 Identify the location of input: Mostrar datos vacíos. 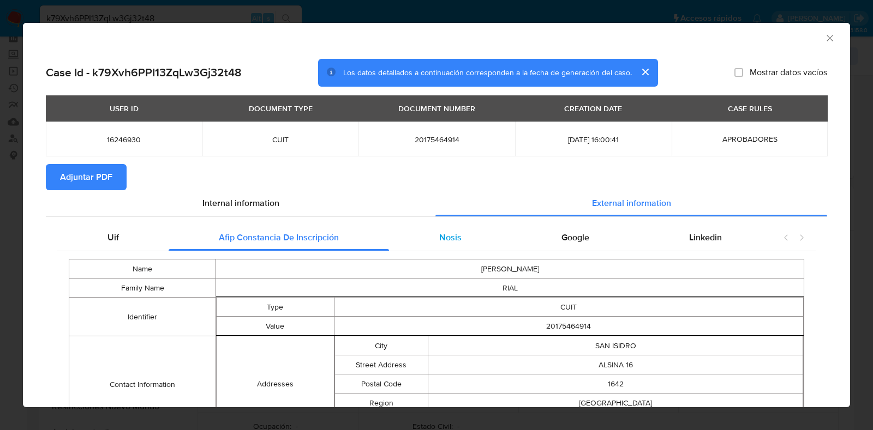
(739, 73).